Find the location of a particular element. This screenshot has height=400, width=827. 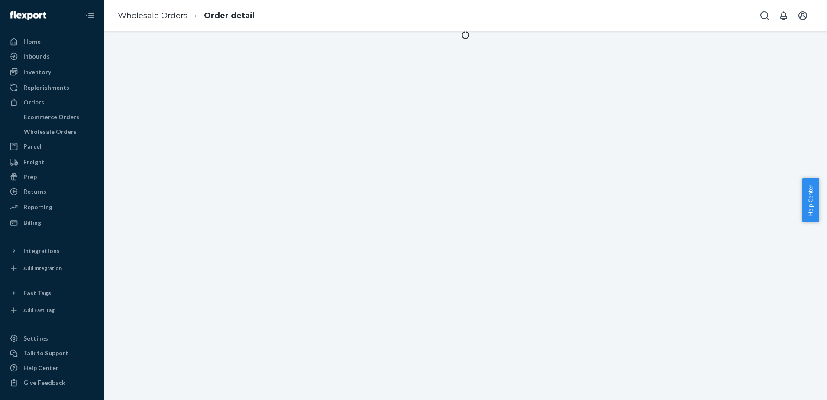

div: Inbounds is located at coordinates (36, 56).